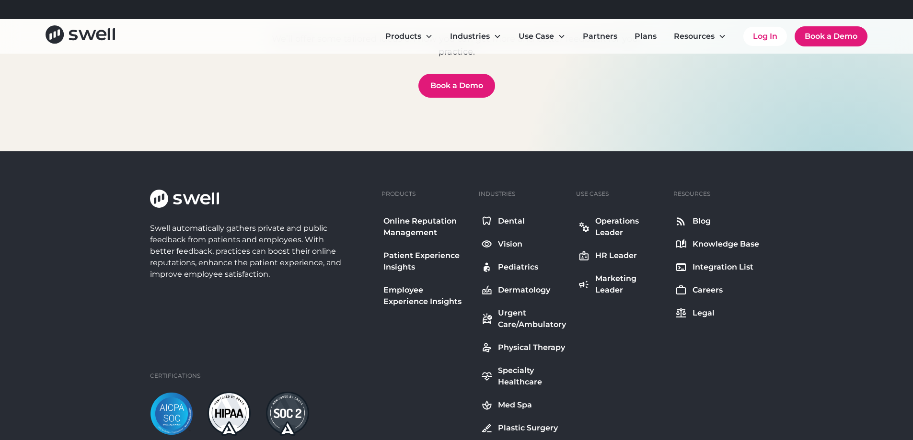 Image resolution: width=913 pixels, height=440 pixels. I want to click on img: soc2-dark.png, so click(287, 414).